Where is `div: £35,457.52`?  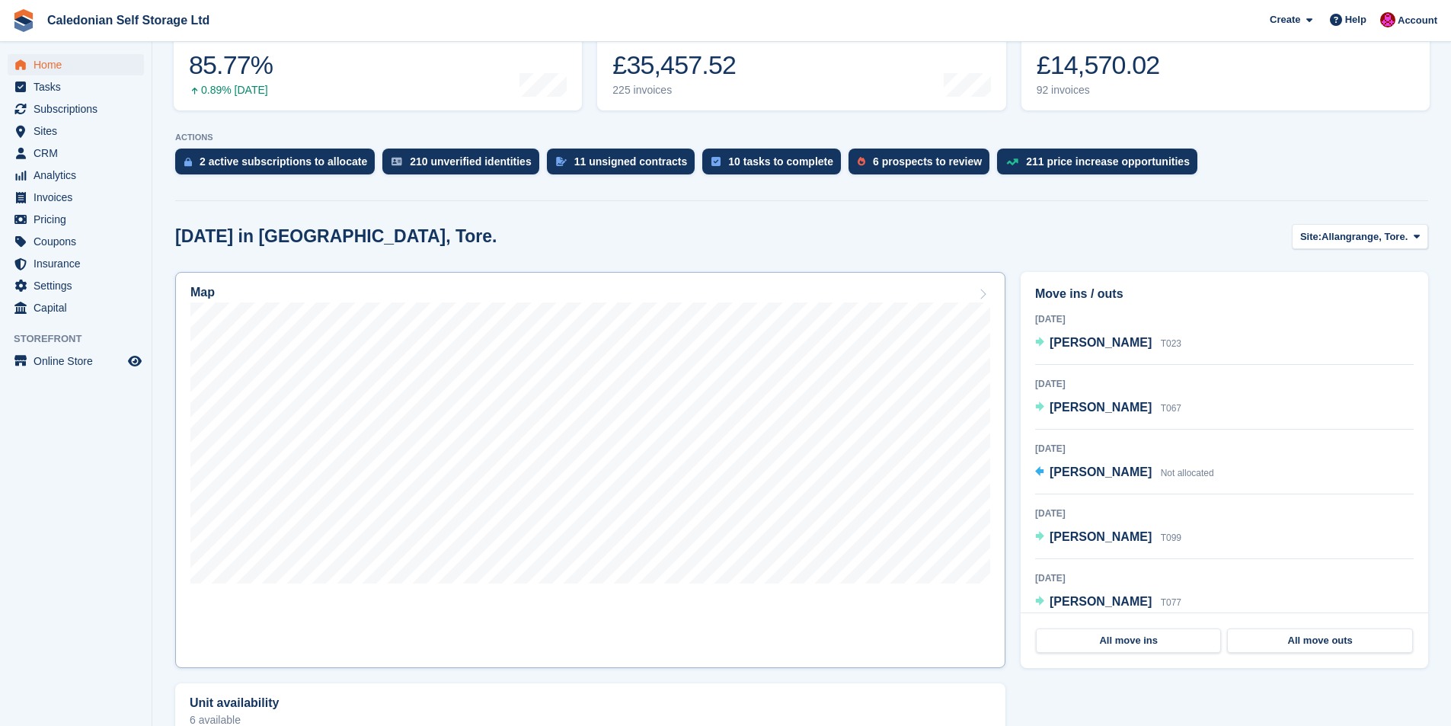
div: £35,457.52 is located at coordinates (674, 65).